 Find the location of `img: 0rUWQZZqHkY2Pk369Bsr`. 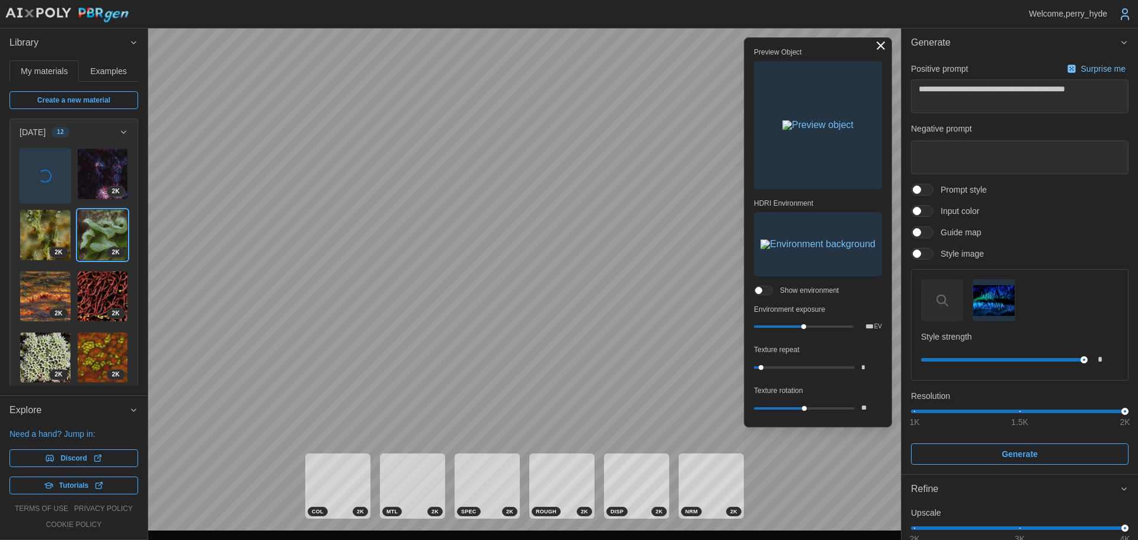

img: 0rUWQZZqHkY2Pk369Bsr is located at coordinates (103, 174).